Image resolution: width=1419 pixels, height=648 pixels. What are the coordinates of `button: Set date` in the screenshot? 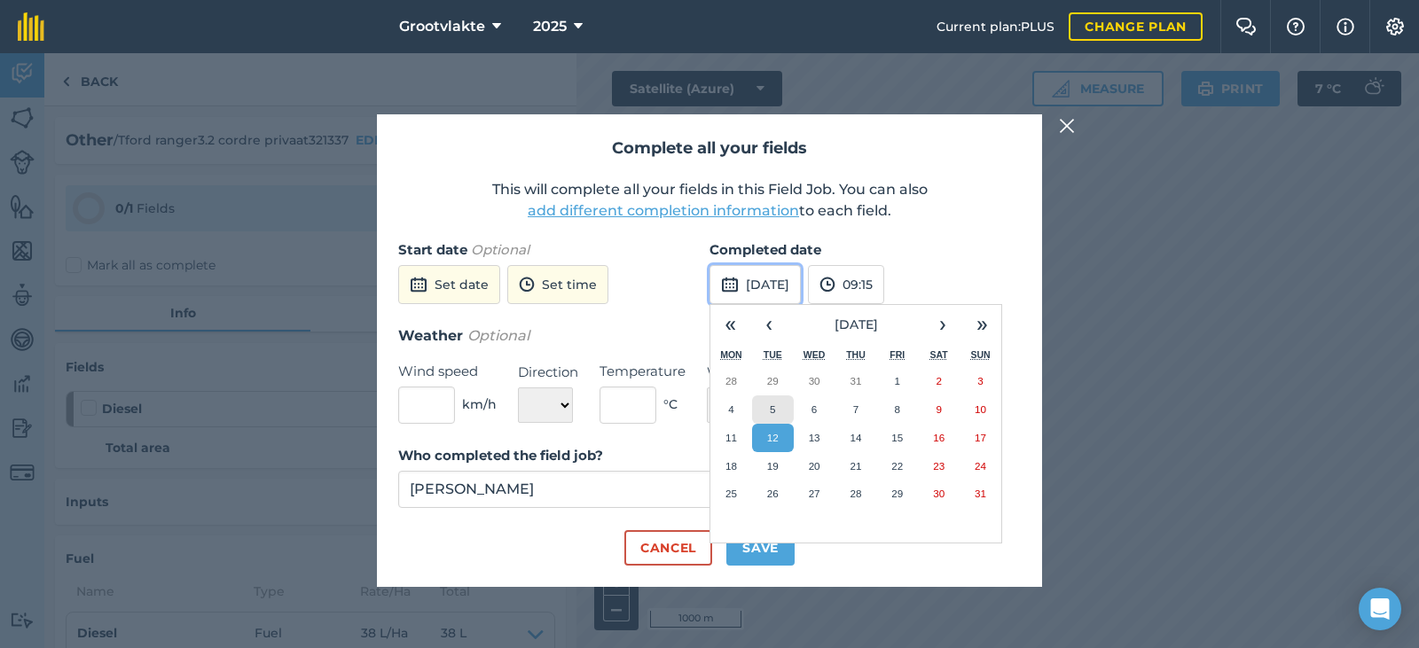 It's located at (449, 285).